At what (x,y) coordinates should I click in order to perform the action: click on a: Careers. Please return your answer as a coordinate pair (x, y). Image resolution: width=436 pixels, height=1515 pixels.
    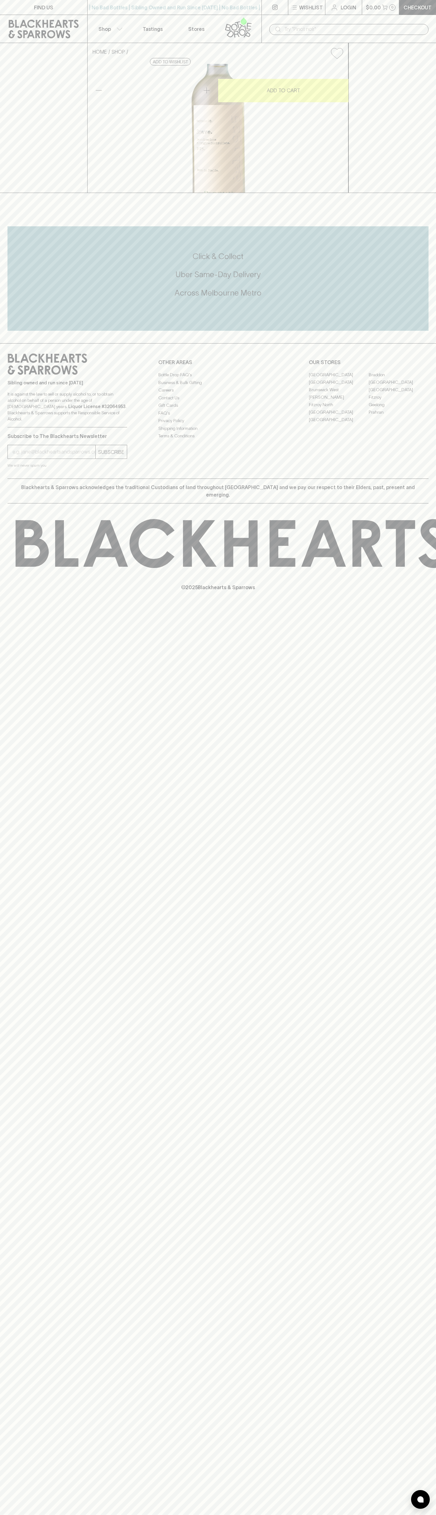
    Looking at the image, I should click on (218, 390).